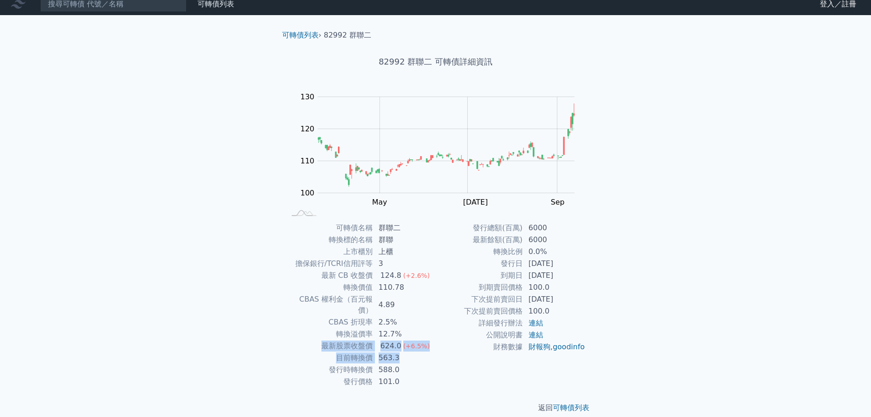 This screenshot has height=417, width=871. I want to click on td: 最新餘額(百萬), so click(479, 240).